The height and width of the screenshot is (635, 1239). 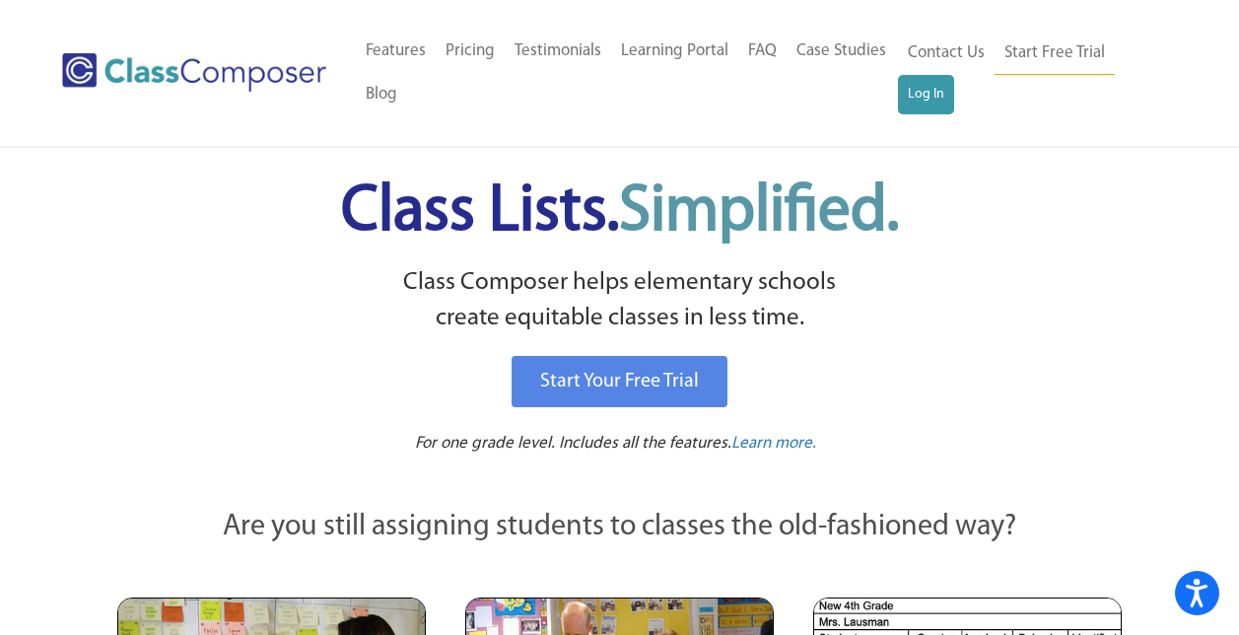 I want to click on a: Contact Us, so click(x=946, y=53).